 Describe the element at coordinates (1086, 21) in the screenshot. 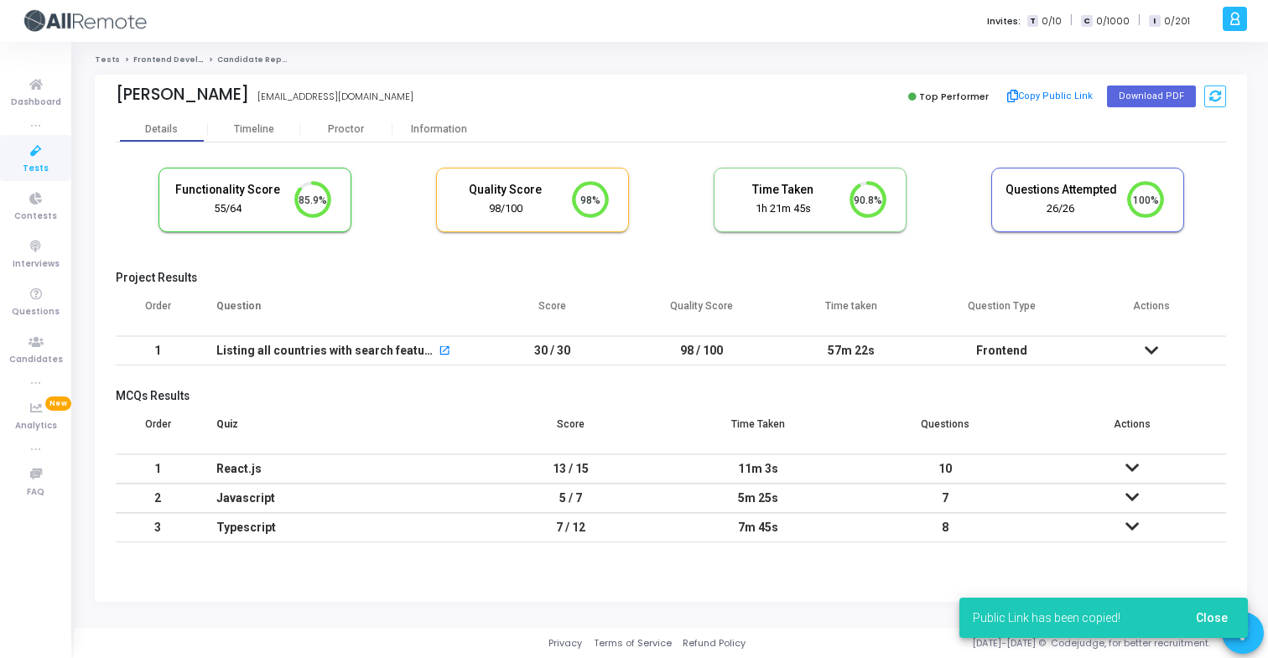

I see `span: C` at that location.